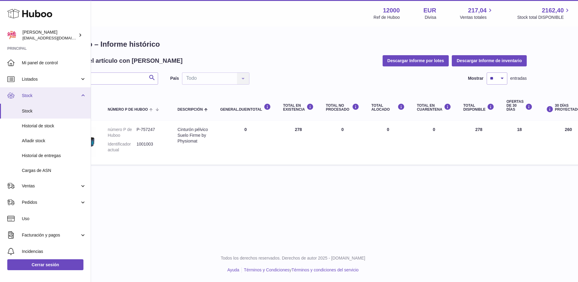  What do you see at coordinates (544, 17) in the screenshot?
I see `span: Stock total DISPONIBLE` at bounding box center [544, 17].